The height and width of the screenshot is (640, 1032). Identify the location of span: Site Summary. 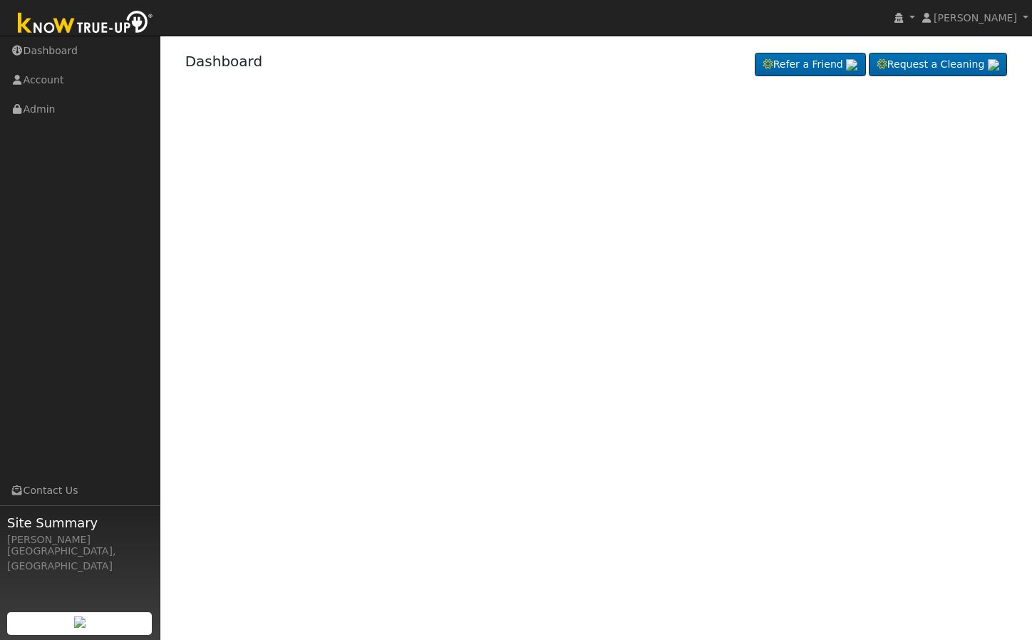
(80, 522).